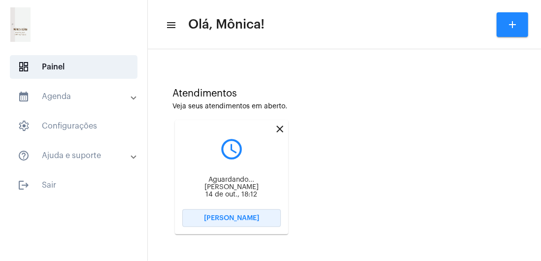  Describe the element at coordinates (232, 195) in the screenshot. I see `div: 14 de out., 18:12` at that location.